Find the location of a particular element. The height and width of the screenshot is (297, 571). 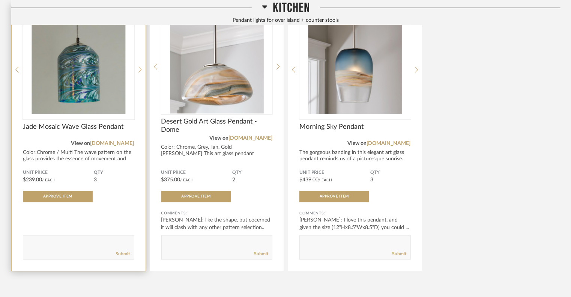

span: $439.00 is located at coordinates (309, 180).